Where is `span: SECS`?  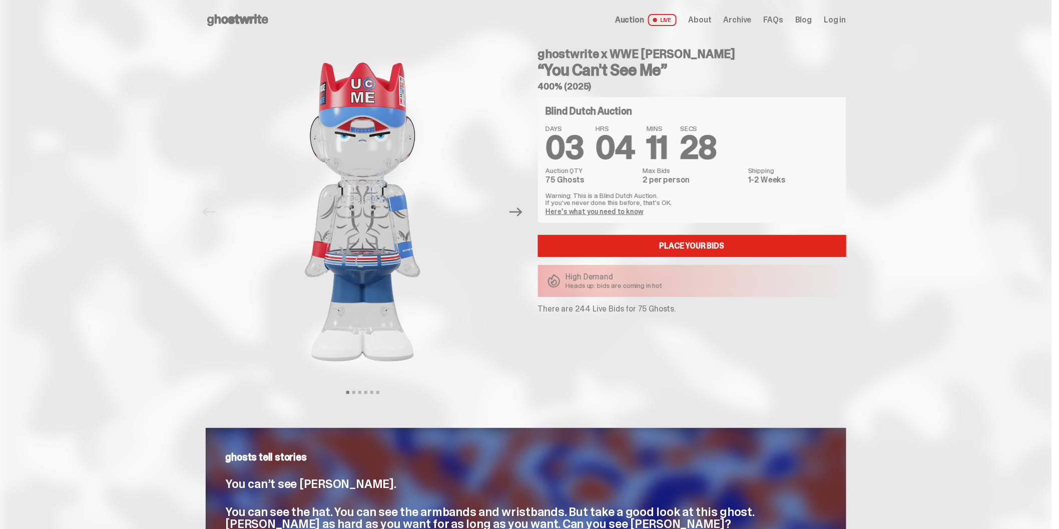 span: SECS is located at coordinates (698, 129).